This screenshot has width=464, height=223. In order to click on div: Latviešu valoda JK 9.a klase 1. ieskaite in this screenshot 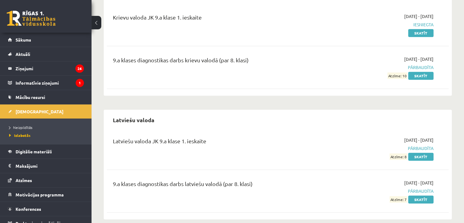, I will do `click(218, 142)`.